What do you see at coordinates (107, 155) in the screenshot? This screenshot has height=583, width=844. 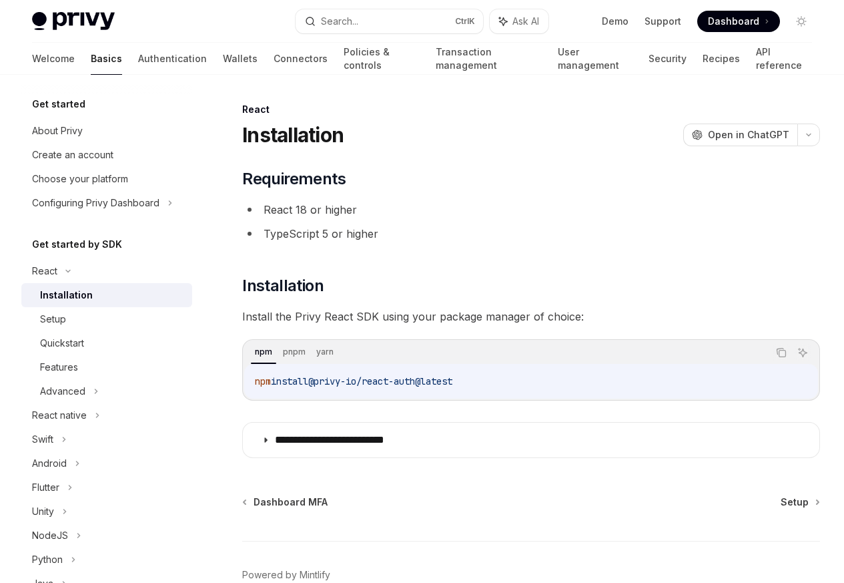 I see `a: Create an account` at bounding box center [107, 155].